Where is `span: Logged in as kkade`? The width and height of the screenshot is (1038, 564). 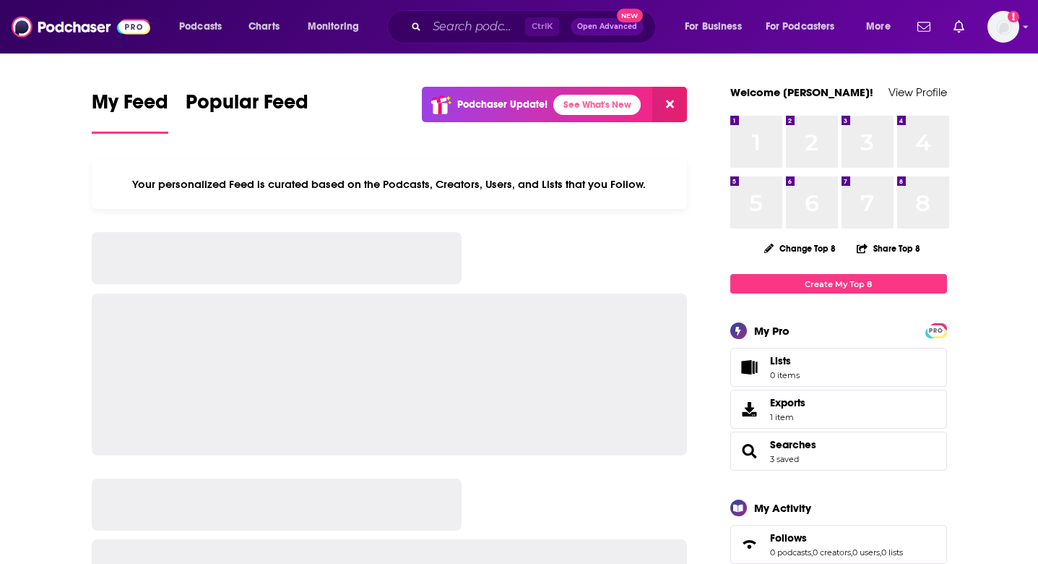
span: Logged in as kkade is located at coordinates (1004, 27).